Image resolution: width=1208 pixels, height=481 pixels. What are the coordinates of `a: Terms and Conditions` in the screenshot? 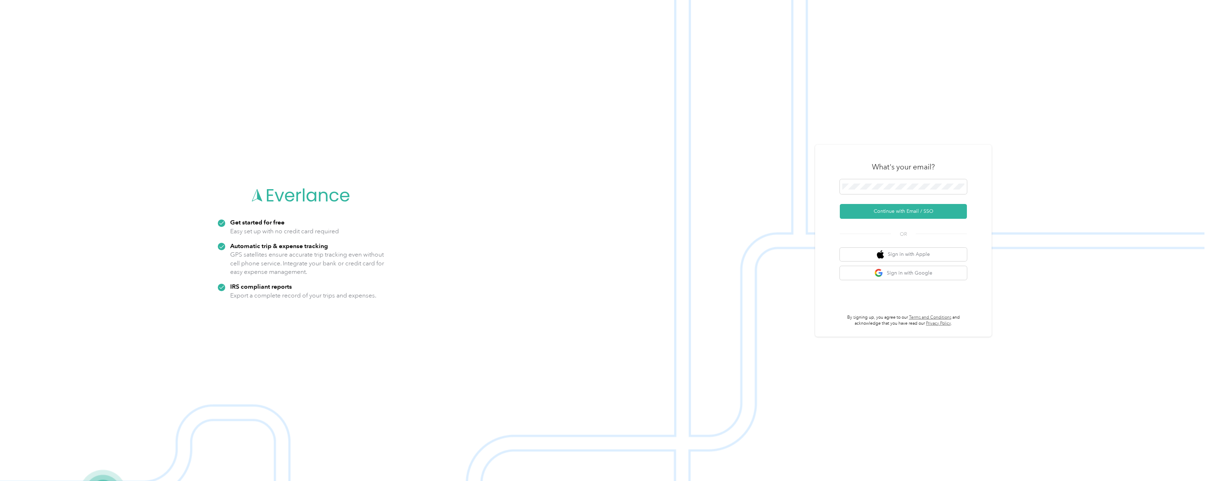 It's located at (930, 317).